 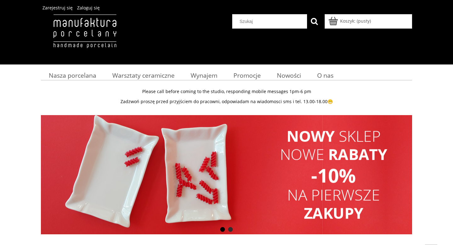 What do you see at coordinates (72, 75) in the screenshot?
I see `span: Nasza porcelana` at bounding box center [72, 75].